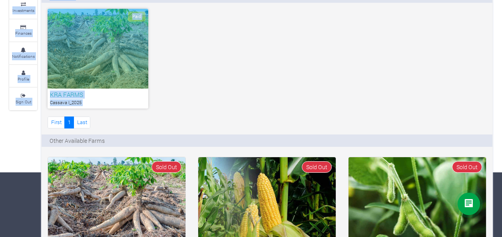 The image size is (502, 237). What do you see at coordinates (23, 99) in the screenshot?
I see `a: Sign Out` at bounding box center [23, 99].